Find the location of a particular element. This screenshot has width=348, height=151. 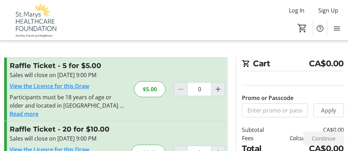

a: View the Licence for this Draw is located at coordinates (49, 86).